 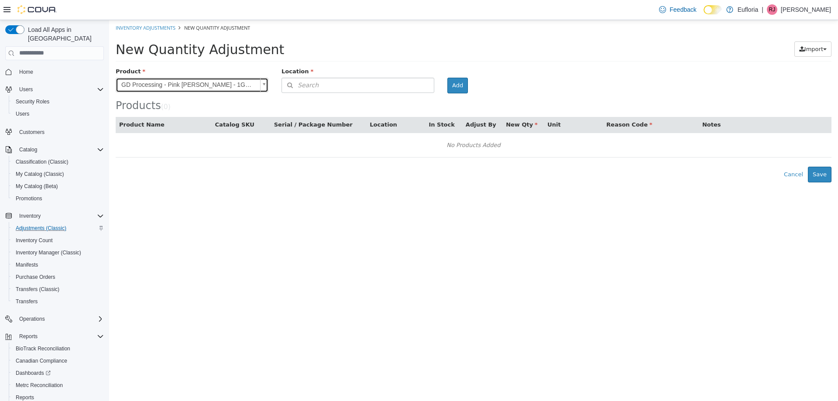 What do you see at coordinates (38, 289) in the screenshot?
I see `span: Transfers (Classic)` at bounding box center [38, 289].